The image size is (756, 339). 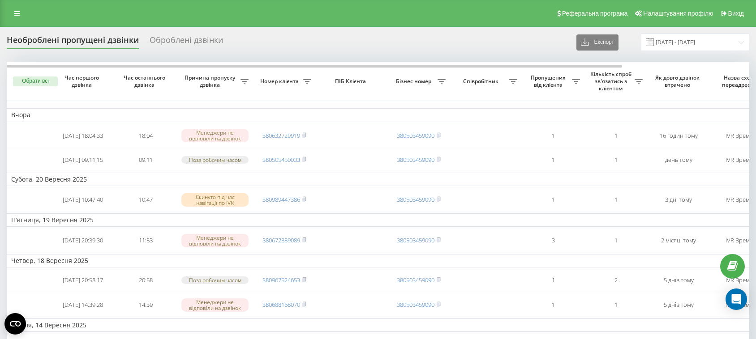 I want to click on span: Кількість спроб зв'язатись з клієнтом, so click(x=611, y=81).